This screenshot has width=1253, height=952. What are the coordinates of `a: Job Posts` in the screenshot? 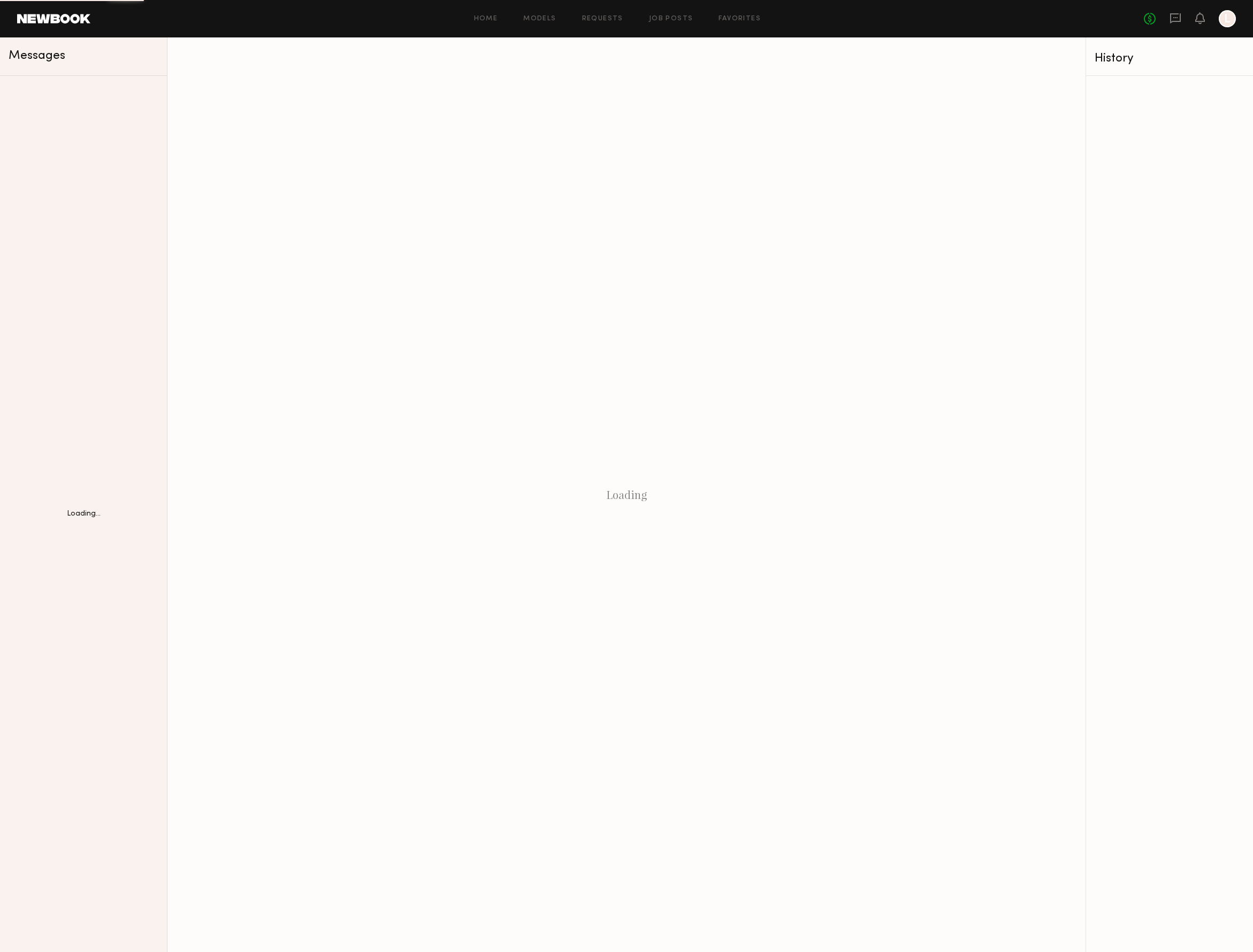 It's located at (671, 19).